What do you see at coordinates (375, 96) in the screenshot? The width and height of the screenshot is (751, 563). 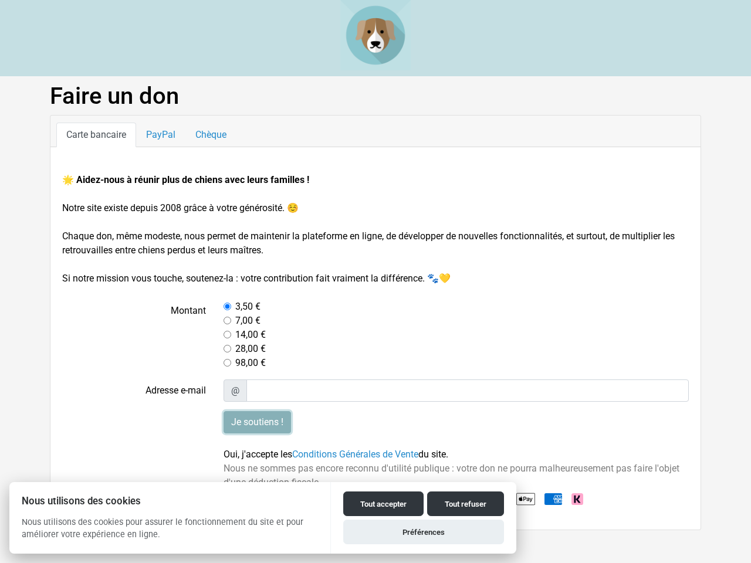 I see `h1: Faire un don` at bounding box center [375, 96].